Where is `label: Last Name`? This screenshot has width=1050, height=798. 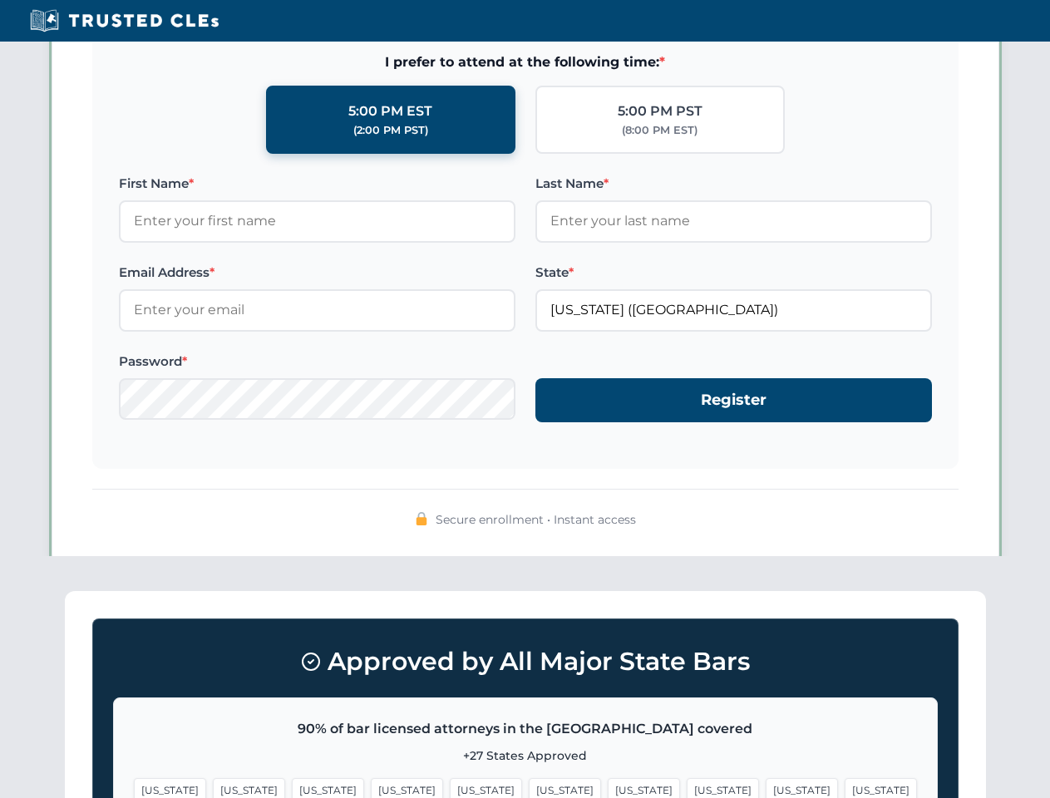 label: Last Name is located at coordinates (733, 184).